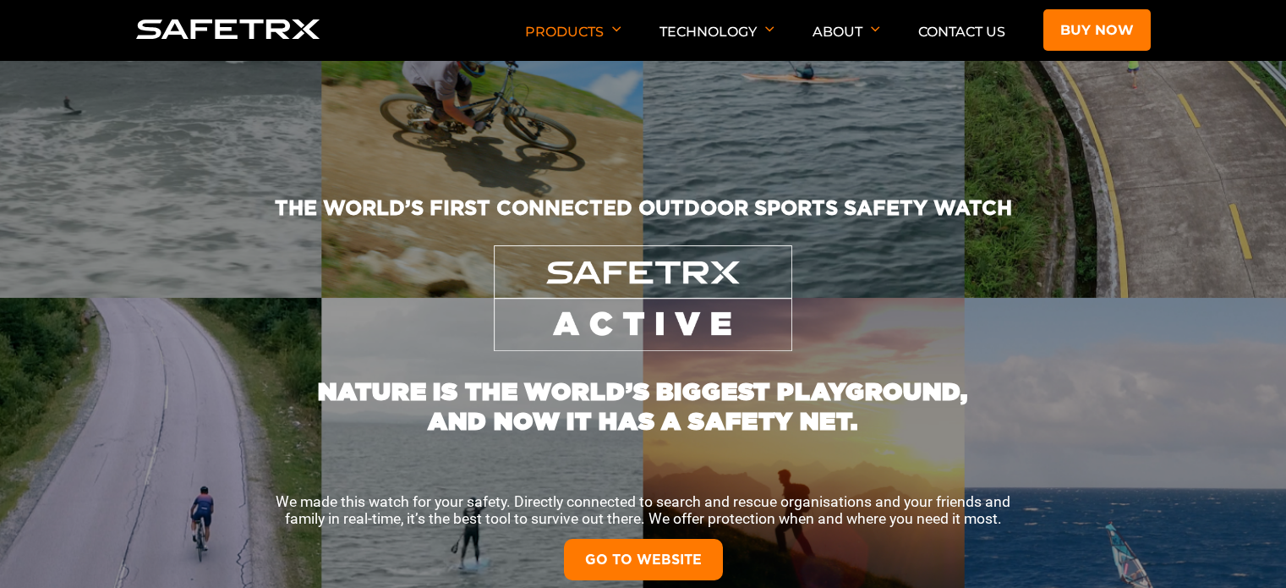 This screenshot has height=588, width=1286. What do you see at coordinates (573, 42) in the screenshot?
I see `p: Products` at bounding box center [573, 42].